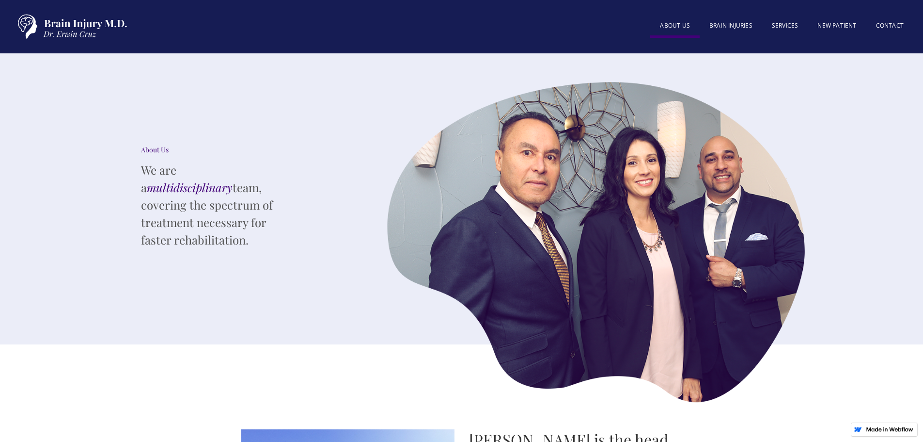  I want to click on a: New patient, so click(837, 26).